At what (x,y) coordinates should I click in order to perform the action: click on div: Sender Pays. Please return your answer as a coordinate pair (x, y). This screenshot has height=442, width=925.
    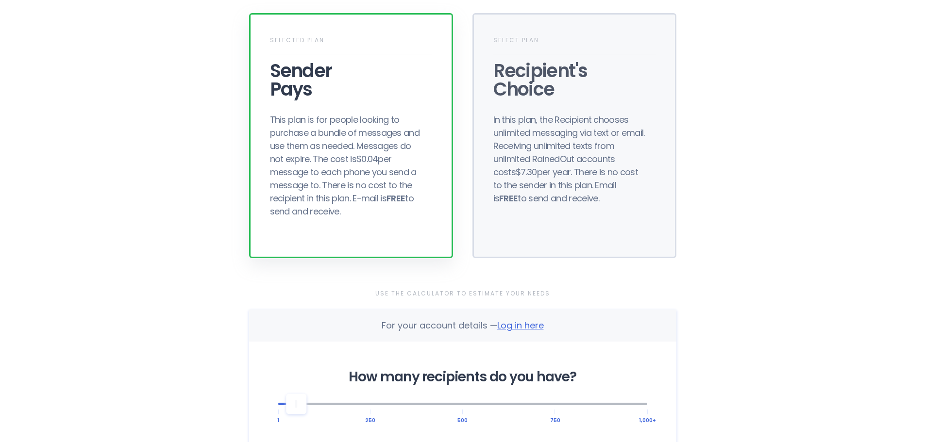
    Looking at the image, I should click on (351, 80).